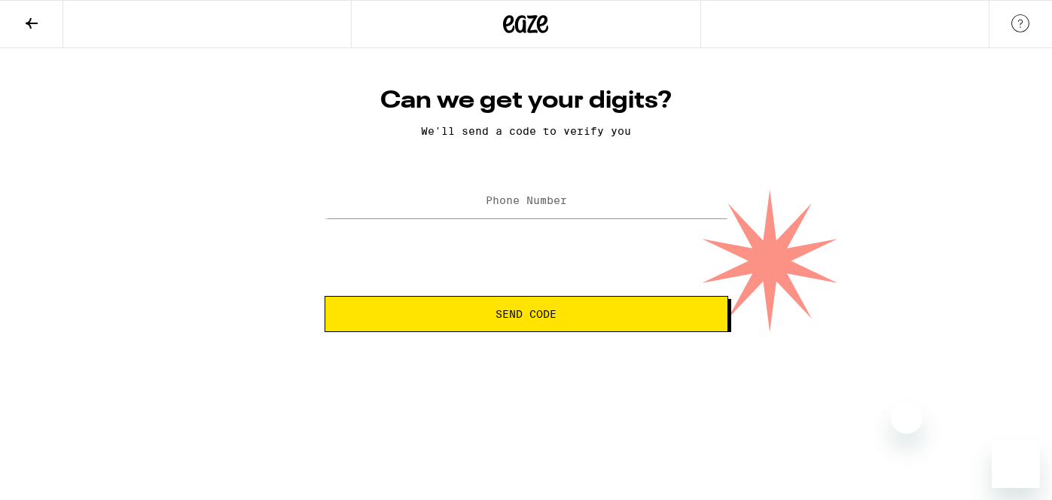 The width and height of the screenshot is (1052, 500). What do you see at coordinates (526, 200) in the screenshot?
I see `label: Phone Number` at bounding box center [526, 200].